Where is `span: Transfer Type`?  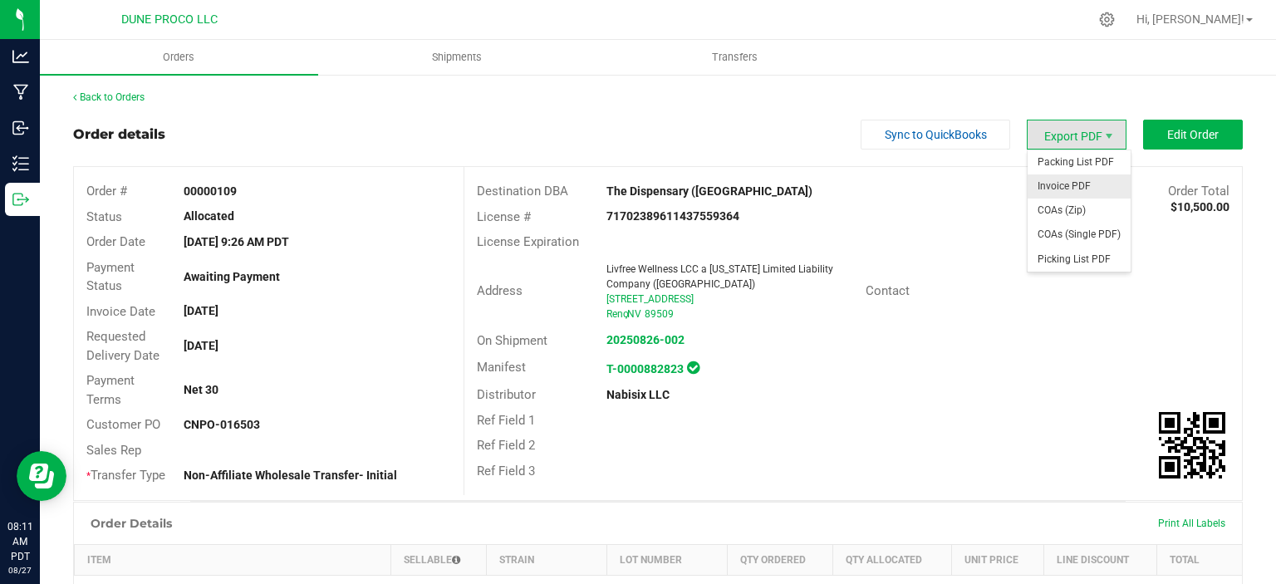
span: Transfer Type is located at coordinates (125, 475).